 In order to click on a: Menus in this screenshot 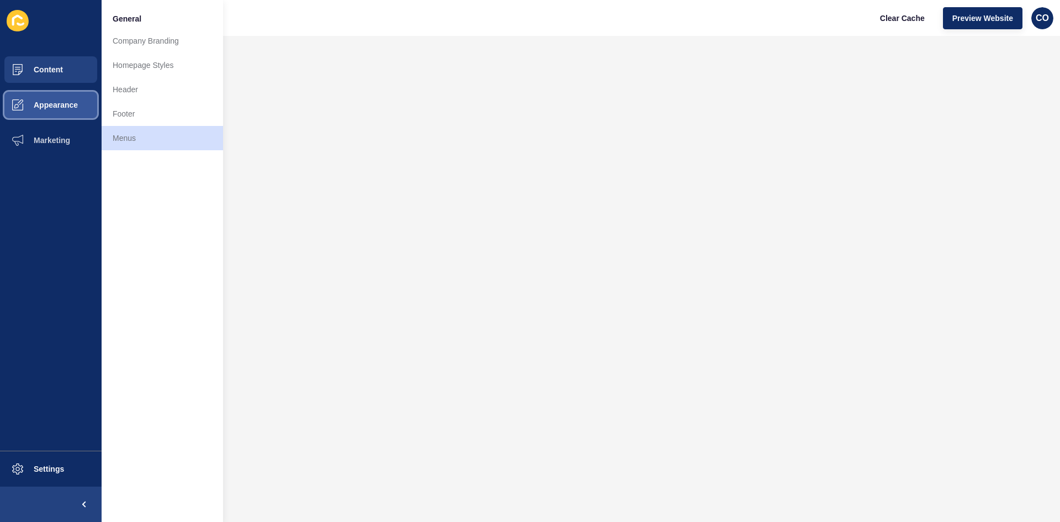, I will do `click(162, 138)`.